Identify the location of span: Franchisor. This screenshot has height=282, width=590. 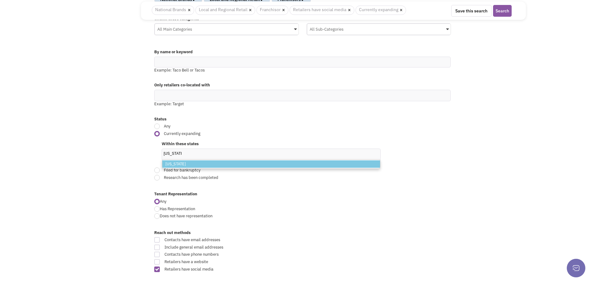
(272, 10).